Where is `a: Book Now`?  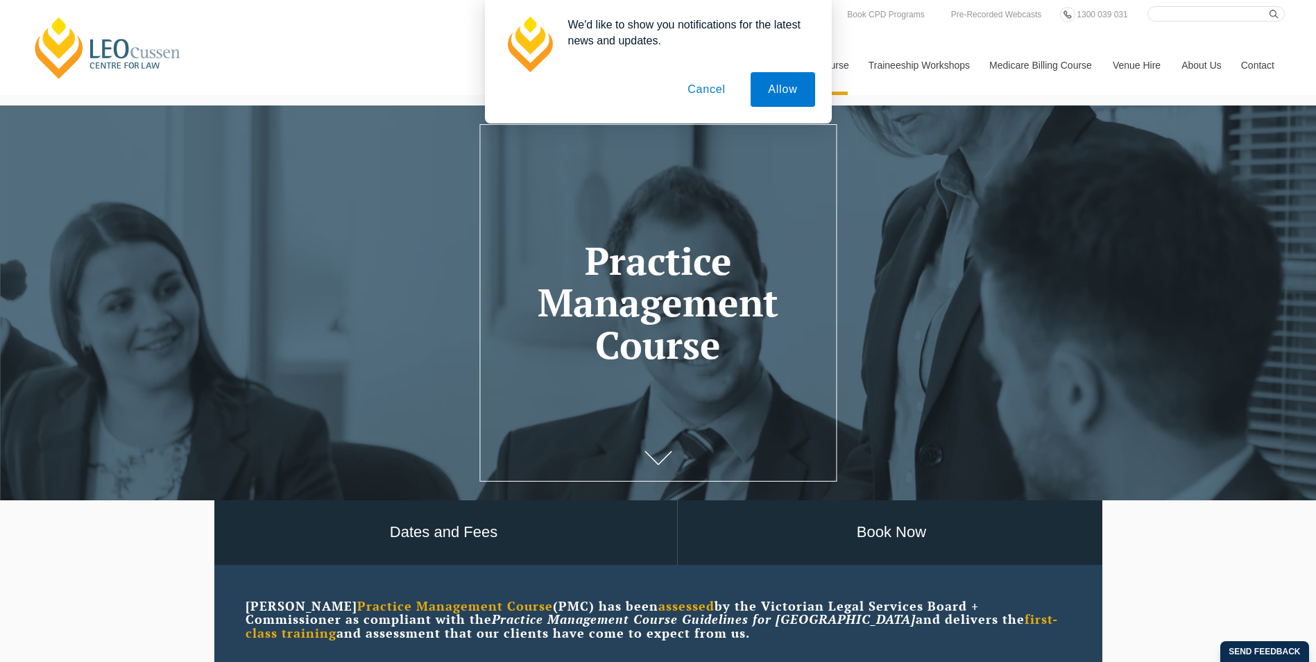 a: Book Now is located at coordinates (891, 532).